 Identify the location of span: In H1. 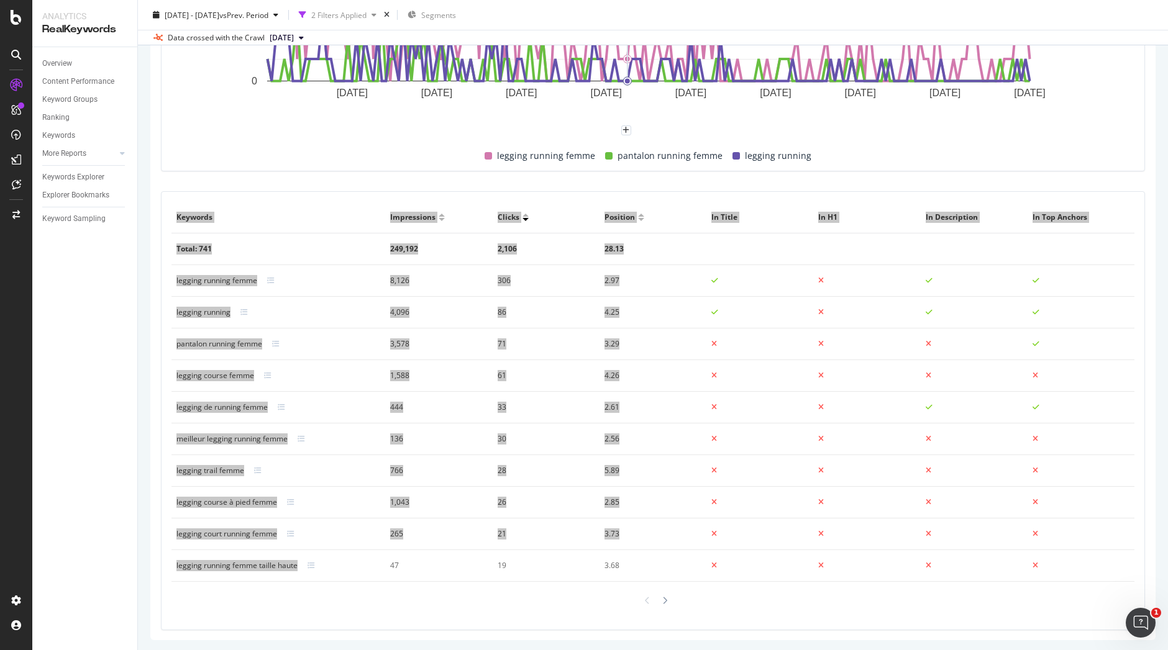
(865, 217).